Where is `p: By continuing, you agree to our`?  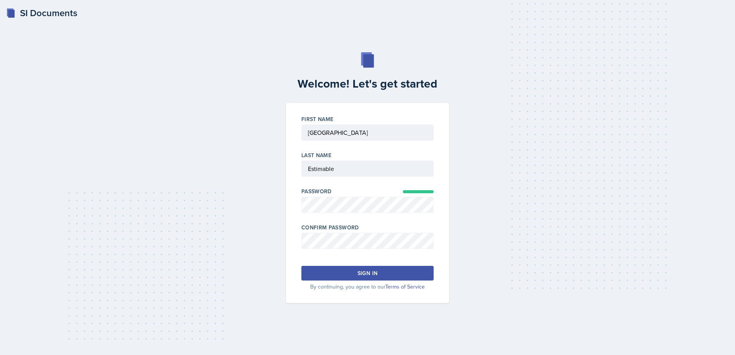
p: By continuing, you agree to our is located at coordinates (368, 287).